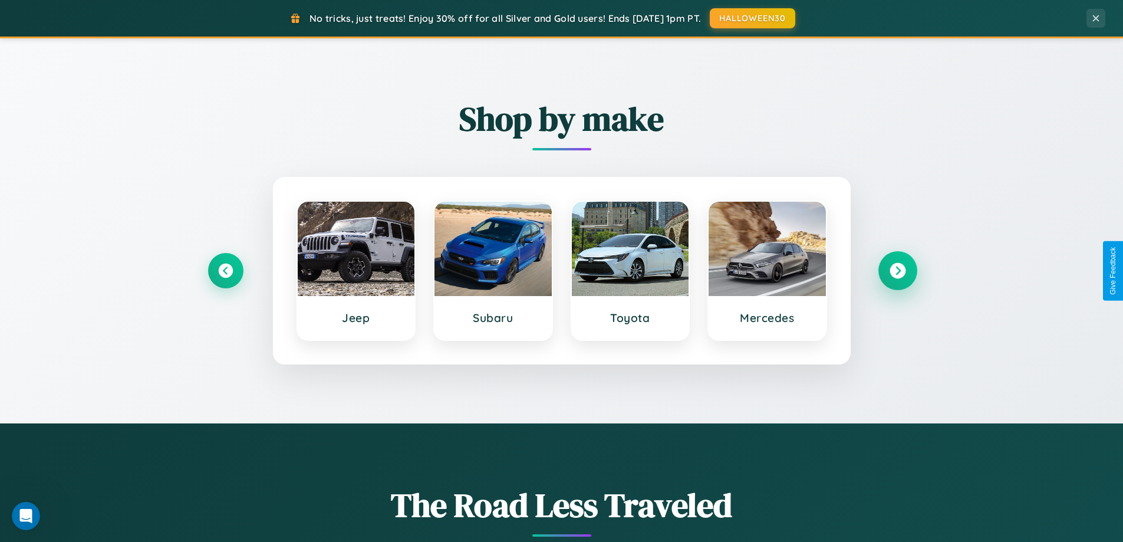 The width and height of the screenshot is (1123, 542). Describe the element at coordinates (767, 318) in the screenshot. I see `h3: Mercedes` at that location.